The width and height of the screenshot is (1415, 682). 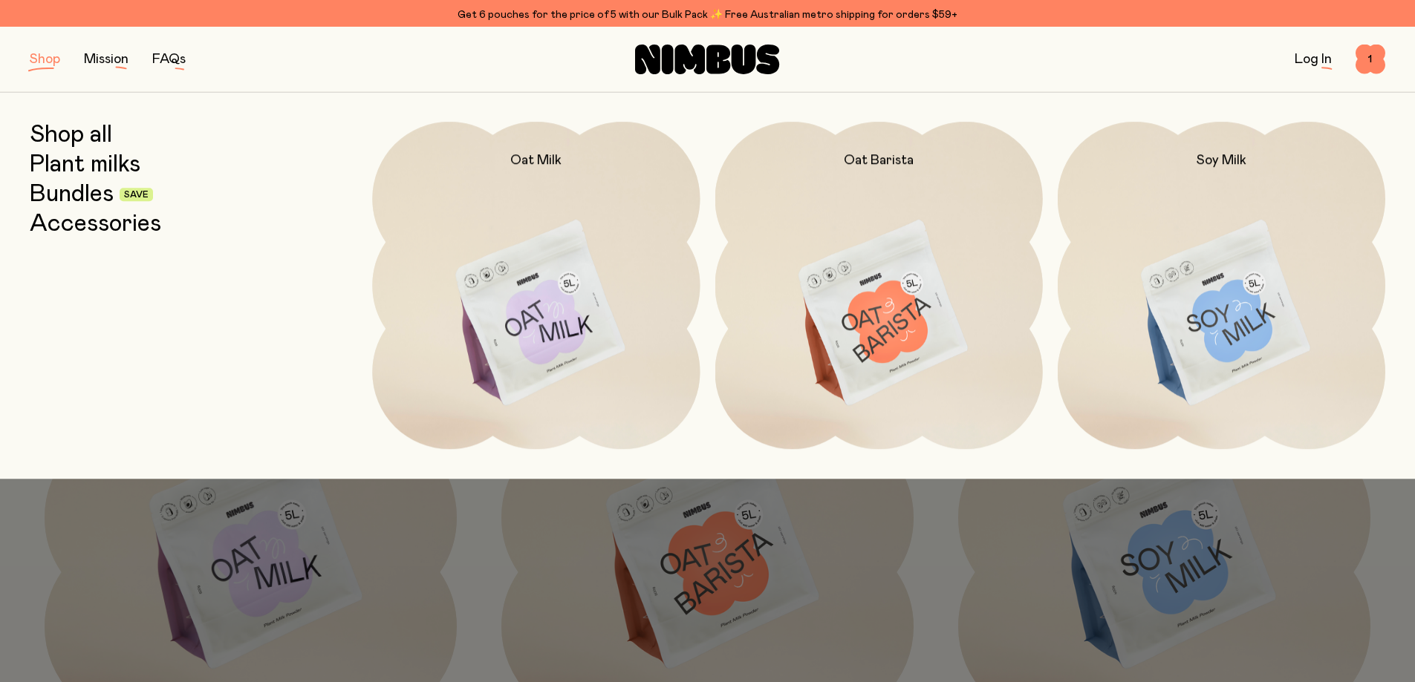 I want to click on button: 1, so click(x=1370, y=59).